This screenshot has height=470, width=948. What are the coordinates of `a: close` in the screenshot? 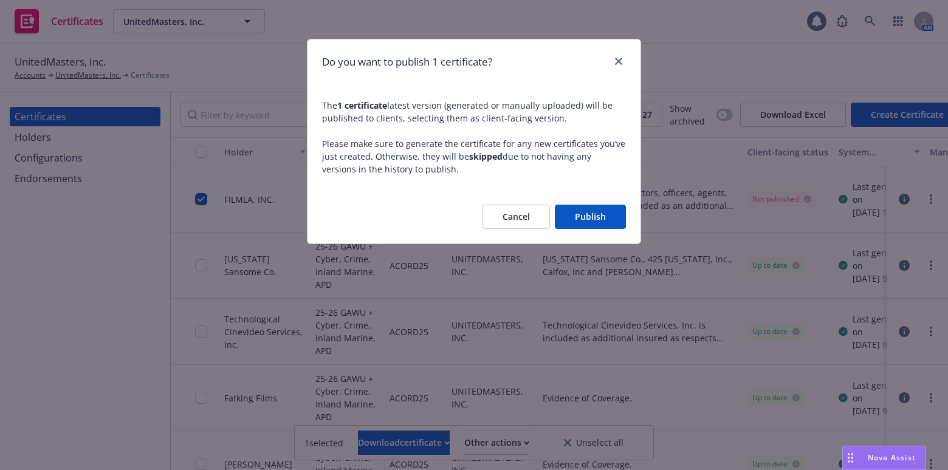 It's located at (619, 61).